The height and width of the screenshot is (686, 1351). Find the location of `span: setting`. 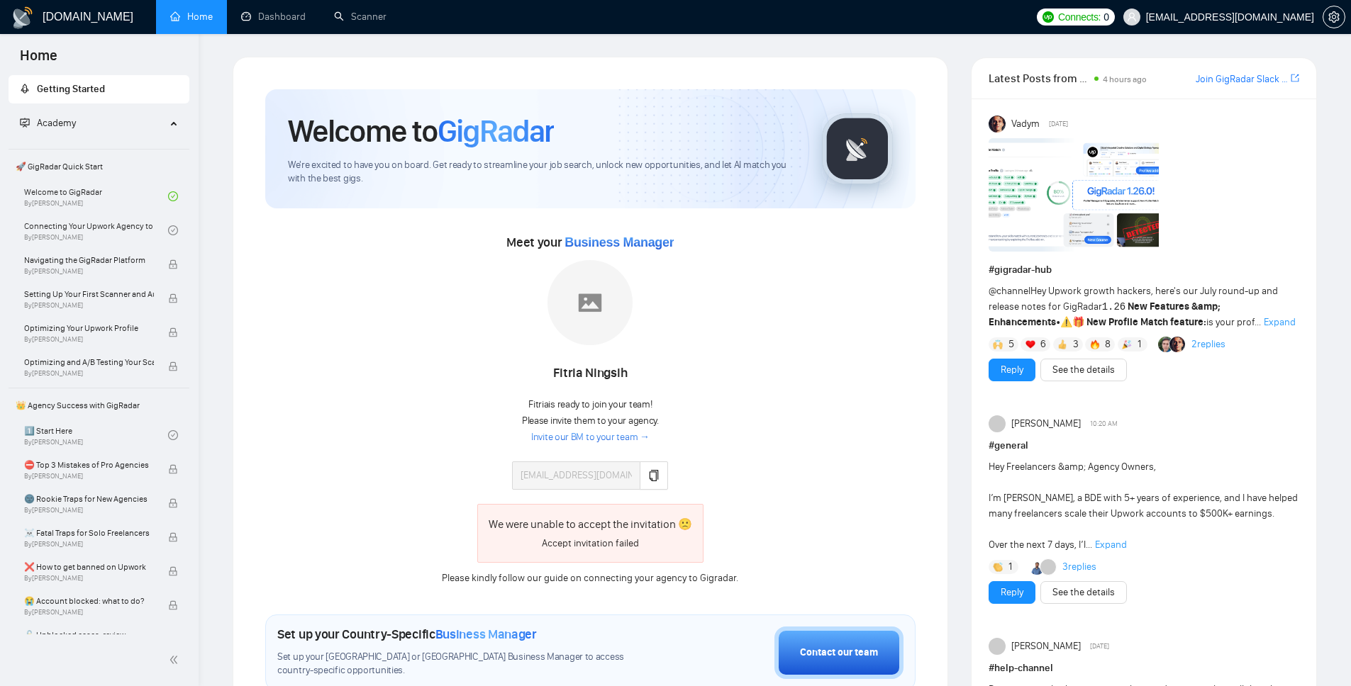

span: setting is located at coordinates (1334, 17).